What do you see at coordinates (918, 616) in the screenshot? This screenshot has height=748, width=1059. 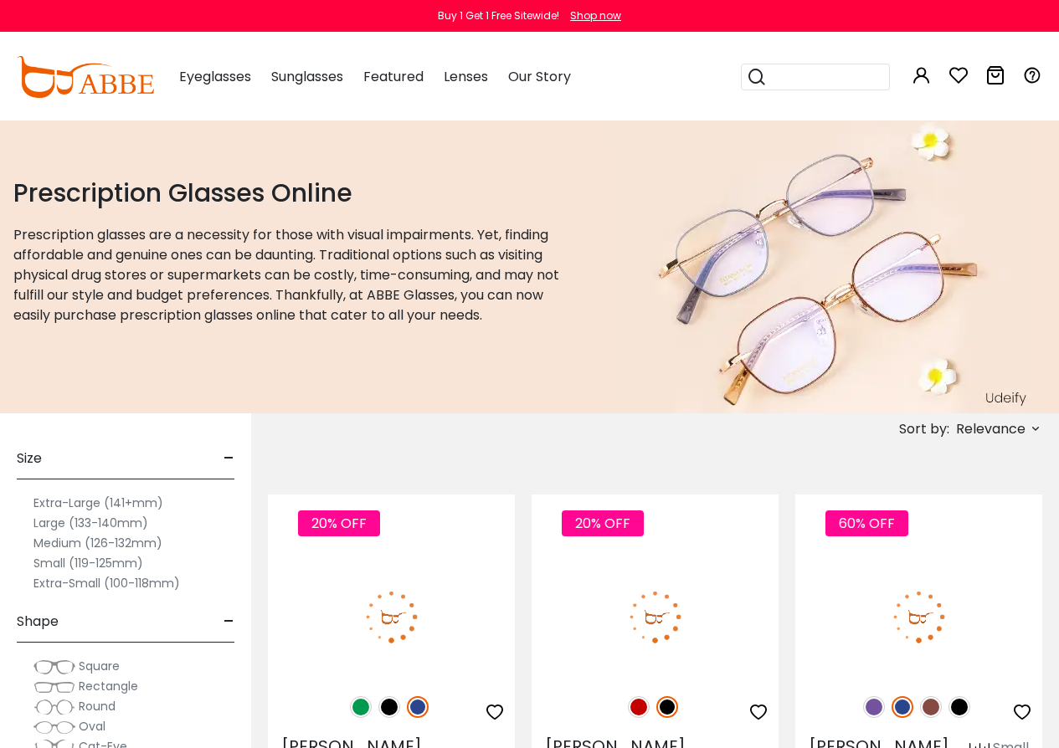 I see `a: Blue Hannah - Acetate ,Universal Bridge Fit` at bounding box center [918, 616].